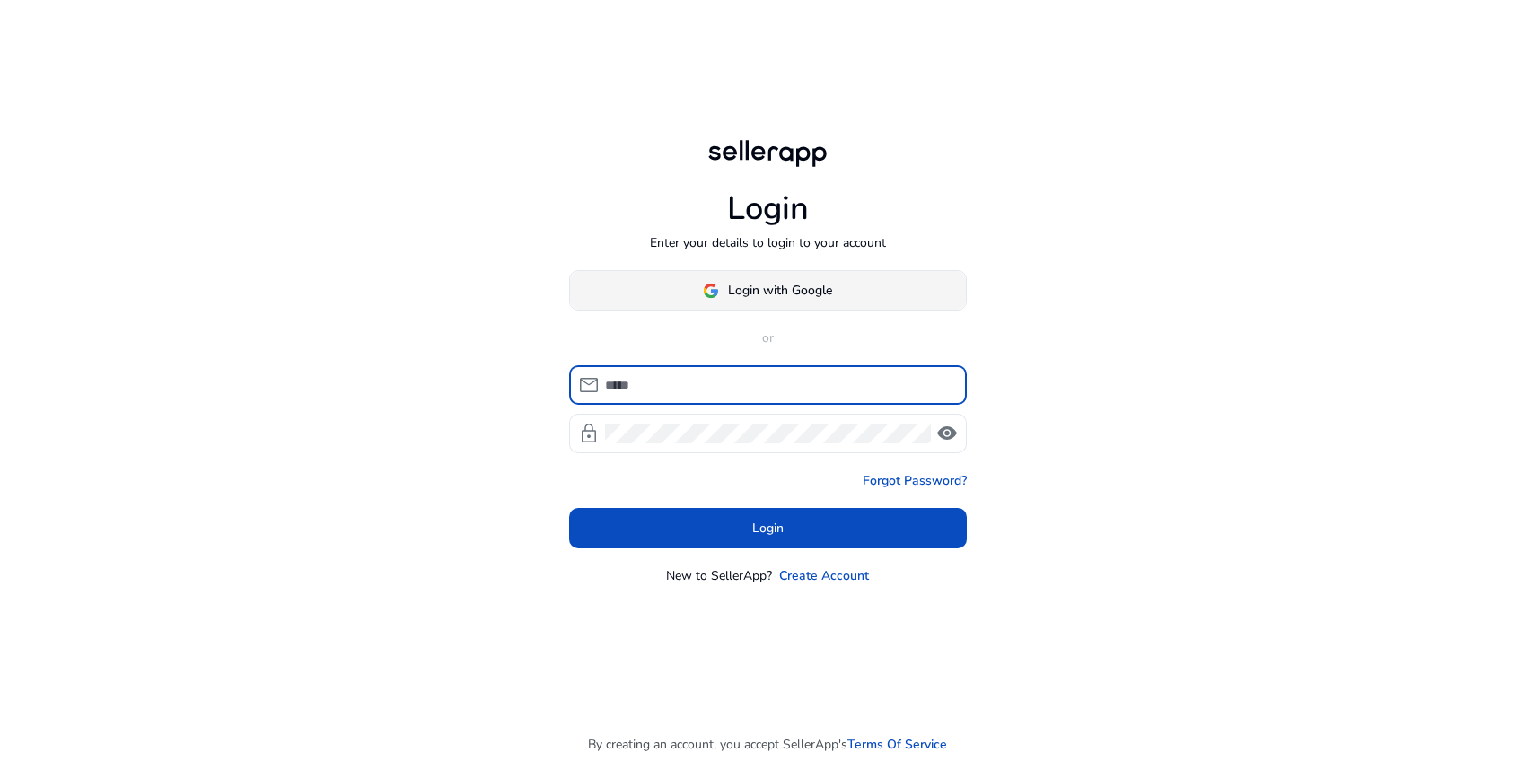 Image resolution: width=1535 pixels, height=770 pixels. What do you see at coordinates (589, 385) in the screenshot?
I see `span: mail` at bounding box center [589, 385].